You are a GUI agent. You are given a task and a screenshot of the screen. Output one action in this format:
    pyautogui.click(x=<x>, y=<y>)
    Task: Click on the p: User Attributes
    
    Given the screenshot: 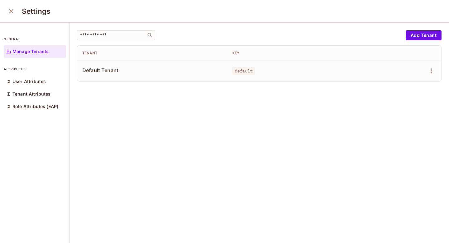 What is the action you would take?
    pyautogui.click(x=29, y=81)
    